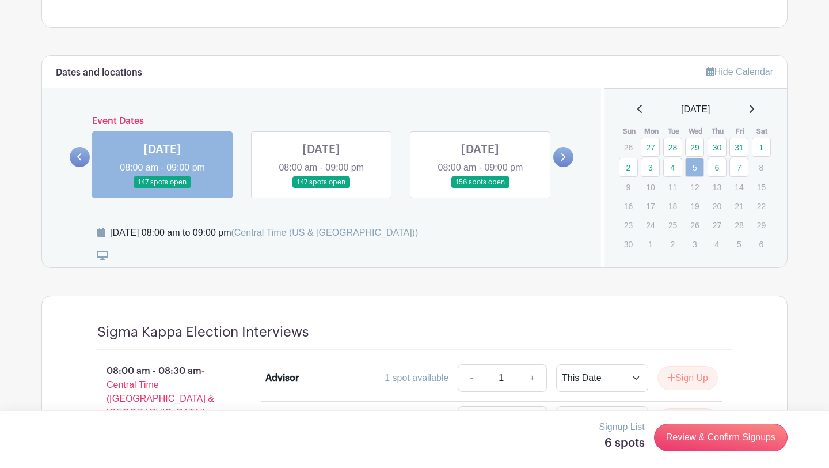  I want to click on p: 21, so click(739, 206).